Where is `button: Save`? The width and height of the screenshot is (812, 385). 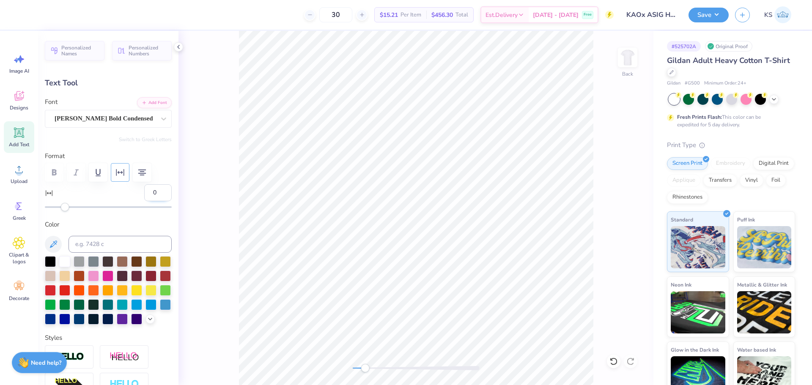
button: Save is located at coordinates (708, 15).